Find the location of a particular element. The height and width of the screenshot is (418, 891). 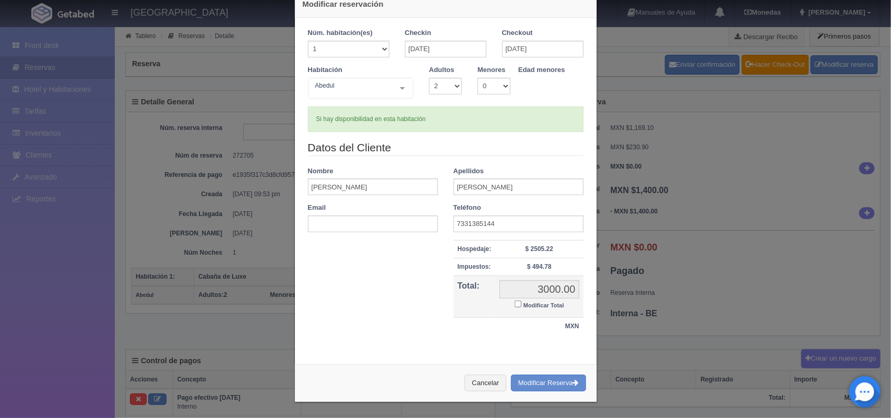

input: Modificar Total is located at coordinates (518, 304).